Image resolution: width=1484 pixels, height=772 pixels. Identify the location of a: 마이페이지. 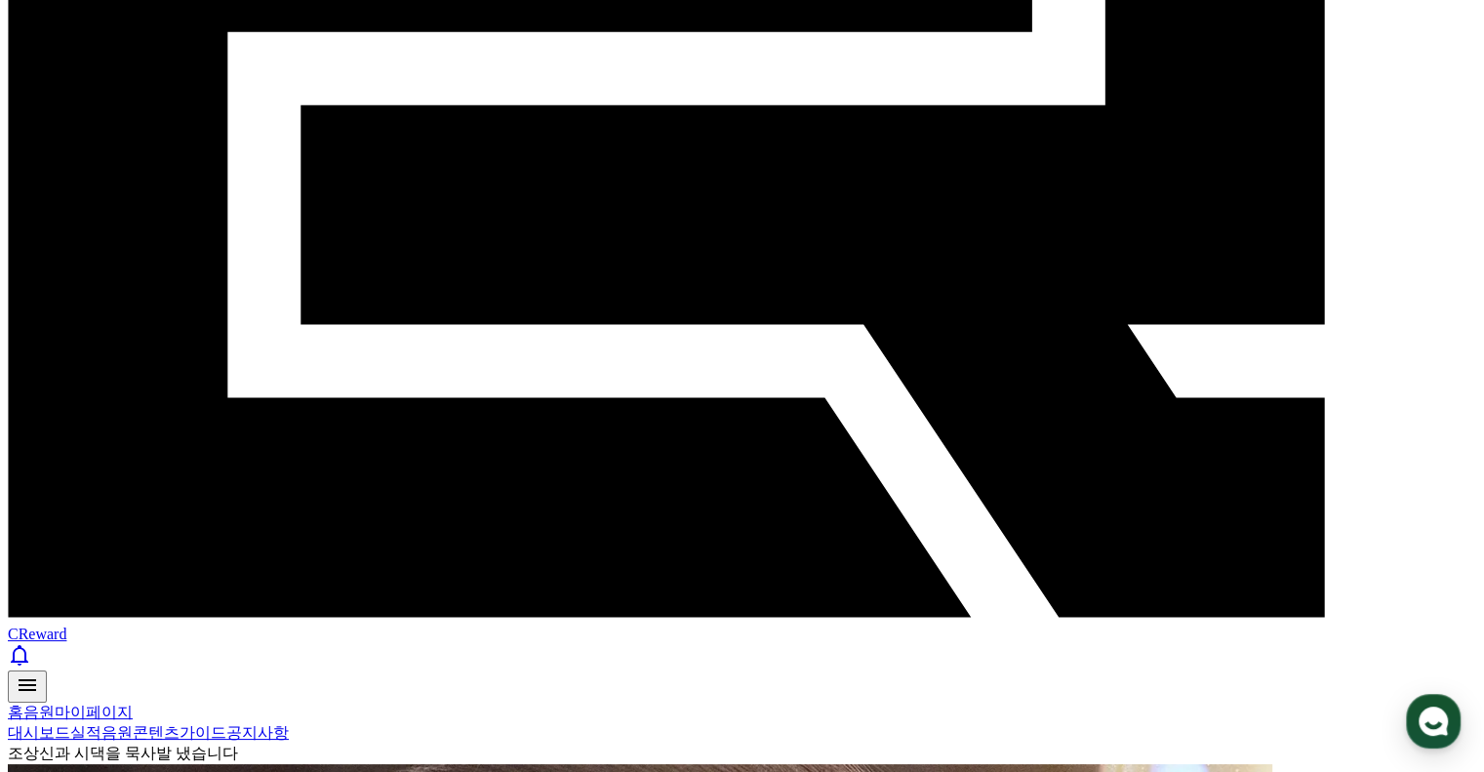
(94, 711).